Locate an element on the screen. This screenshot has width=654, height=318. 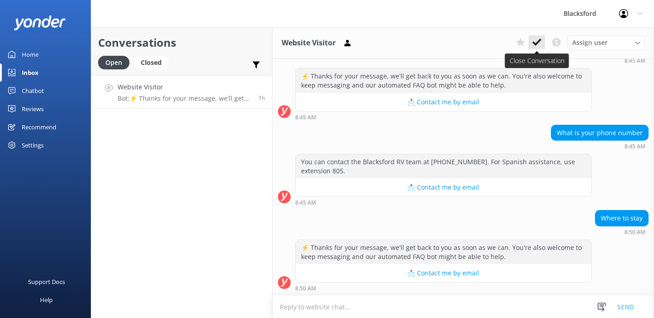
div: Closed is located at coordinates (151, 63).